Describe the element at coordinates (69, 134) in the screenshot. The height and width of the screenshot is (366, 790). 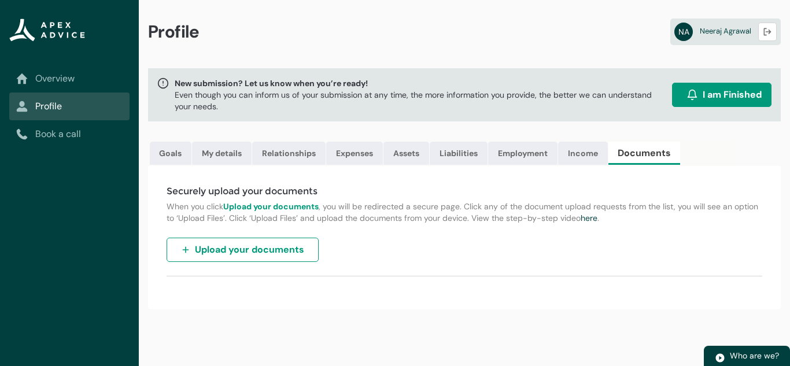
I see `a: Book a call` at that location.